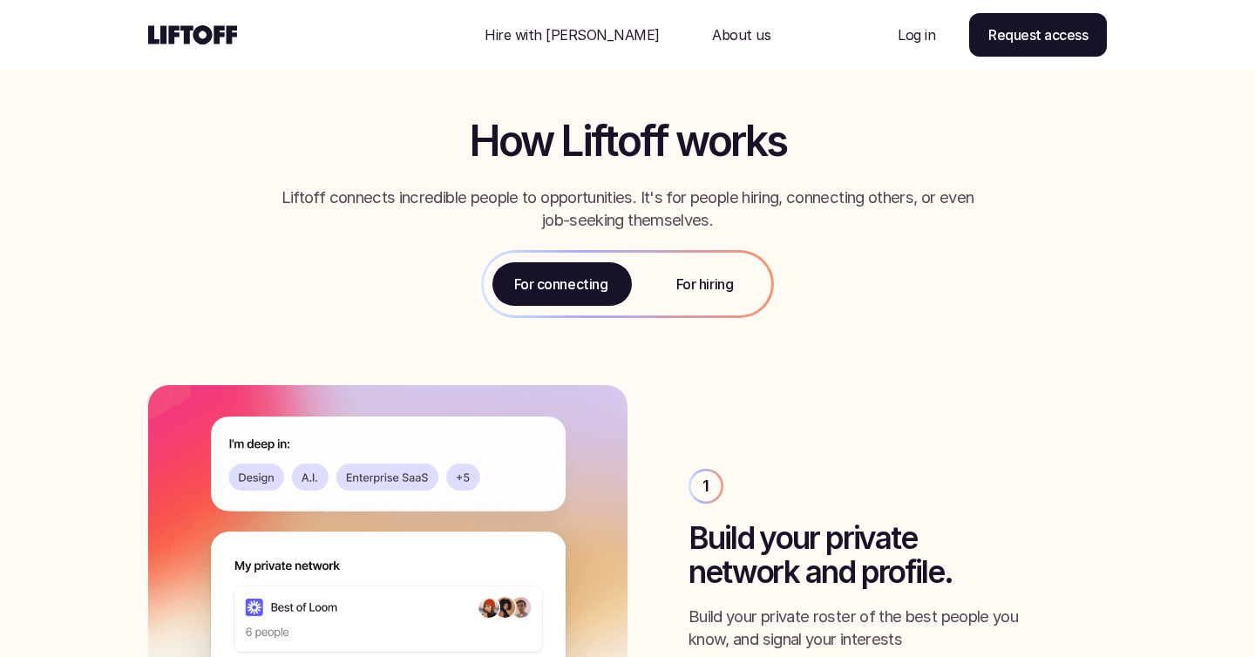  What do you see at coordinates (628, 141) in the screenshot?
I see `h2: How Liftoff works` at bounding box center [628, 141].